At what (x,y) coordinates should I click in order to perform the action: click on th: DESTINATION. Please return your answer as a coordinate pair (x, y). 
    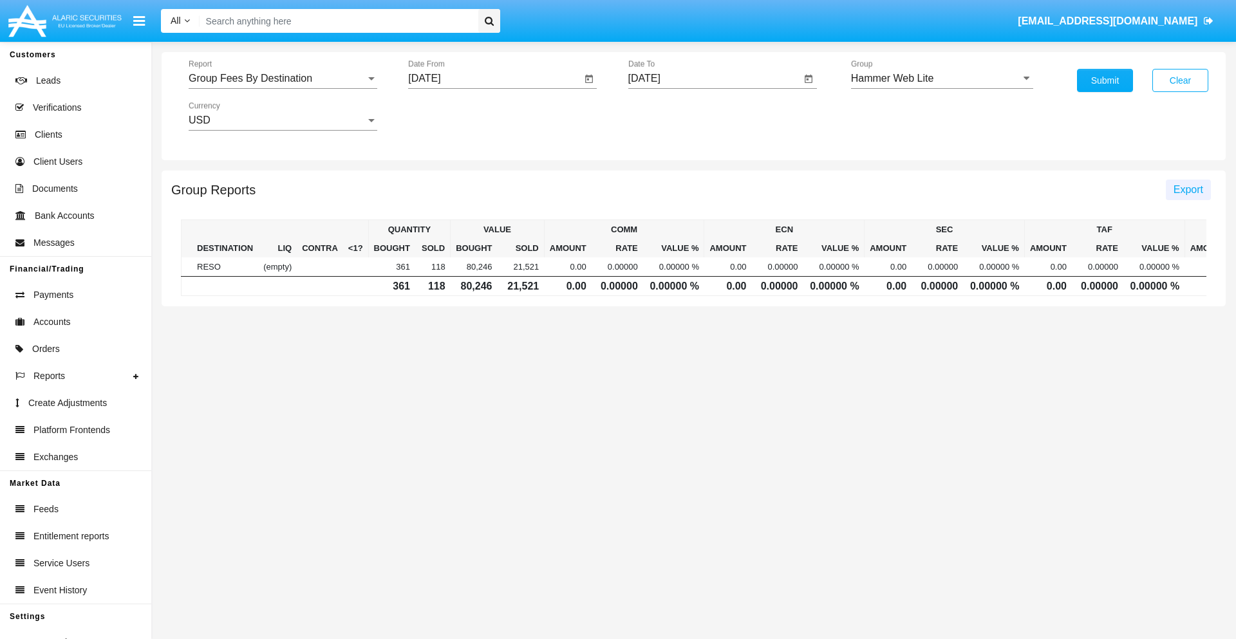
    Looking at the image, I should click on (225, 239).